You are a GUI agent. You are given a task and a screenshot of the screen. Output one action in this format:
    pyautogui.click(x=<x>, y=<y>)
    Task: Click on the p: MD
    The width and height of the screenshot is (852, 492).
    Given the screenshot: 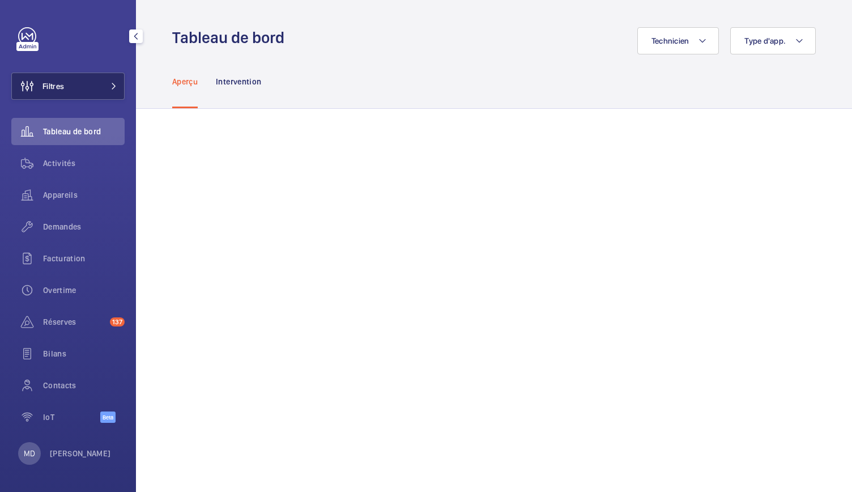 What is the action you would take?
    pyautogui.click(x=29, y=453)
    